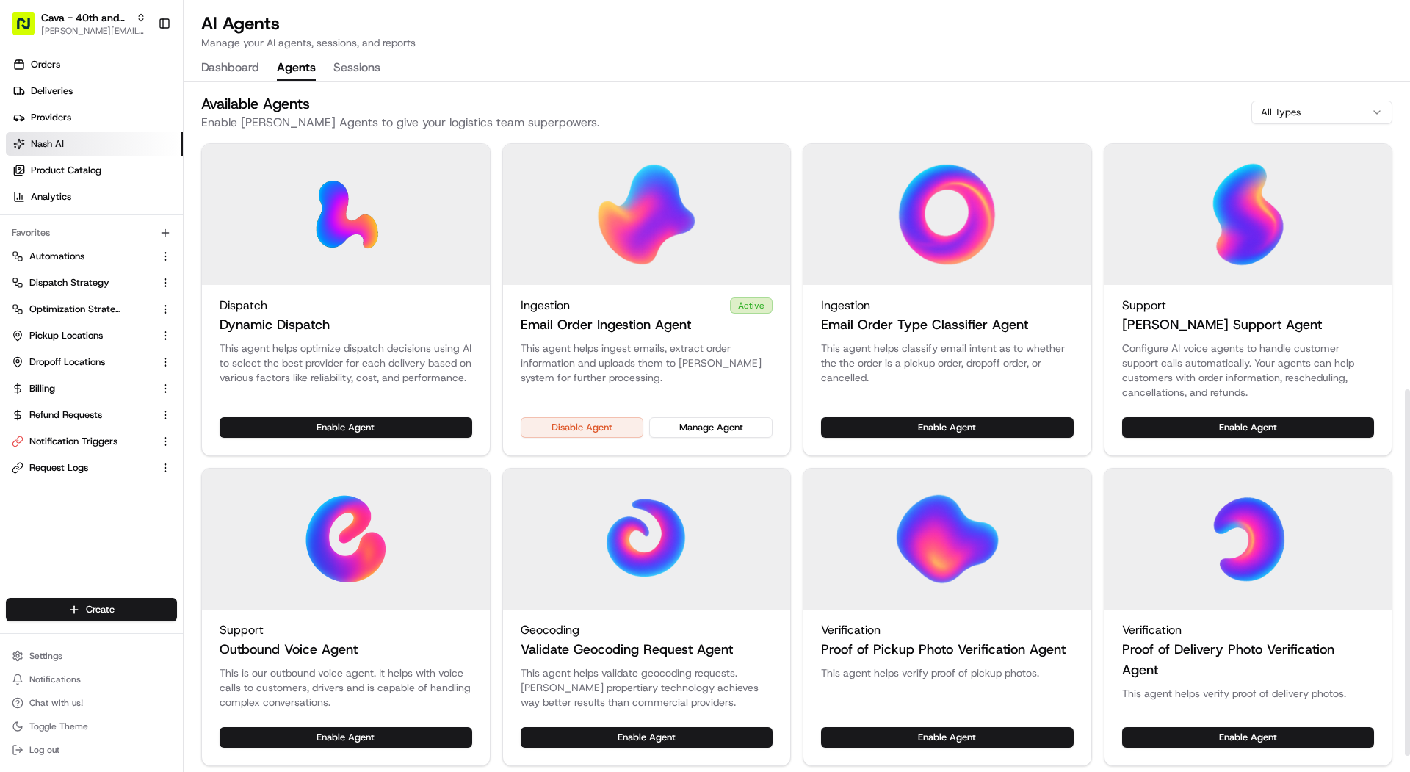 The height and width of the screenshot is (772, 1410). What do you see at coordinates (91, 388) in the screenshot?
I see `button: Billing` at bounding box center [91, 388].